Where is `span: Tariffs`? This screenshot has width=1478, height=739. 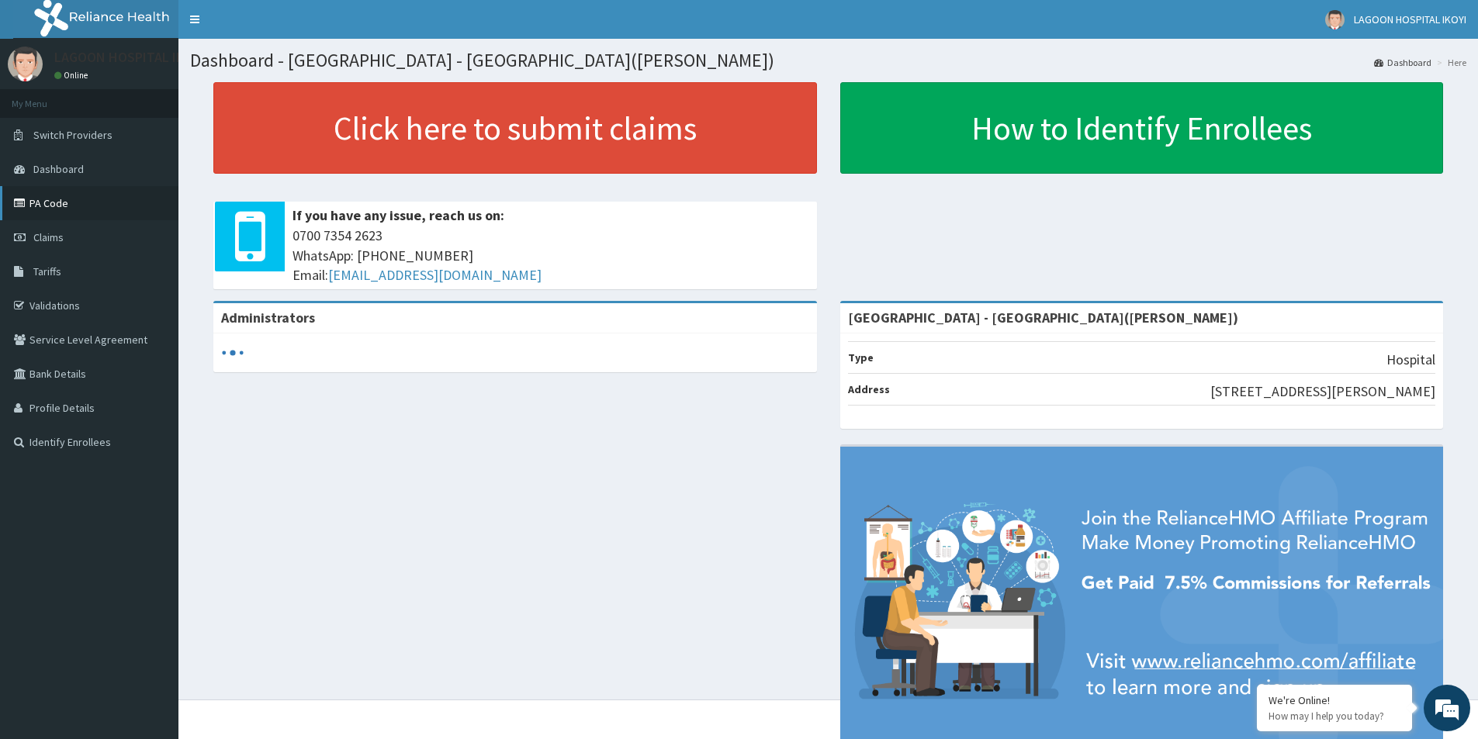
span: Tariffs is located at coordinates (47, 271).